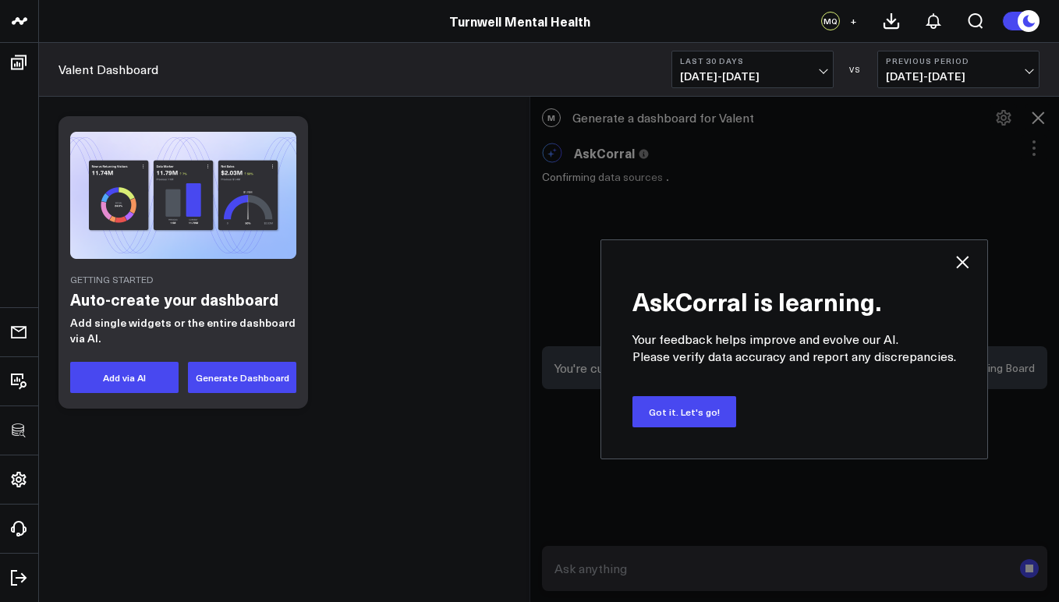  Describe the element at coordinates (830, 21) in the screenshot. I see `div: MQ` at that location.